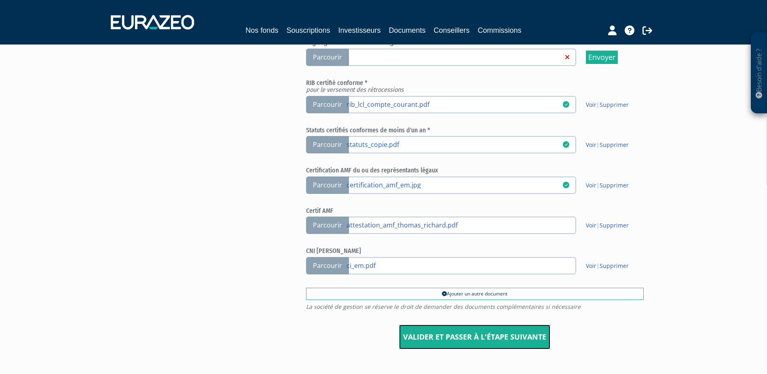 This screenshot has width=767, height=374. I want to click on span: La société de gestion se réserve le droit de demander des documents complémentaires si nécessaire, so click(475, 307).